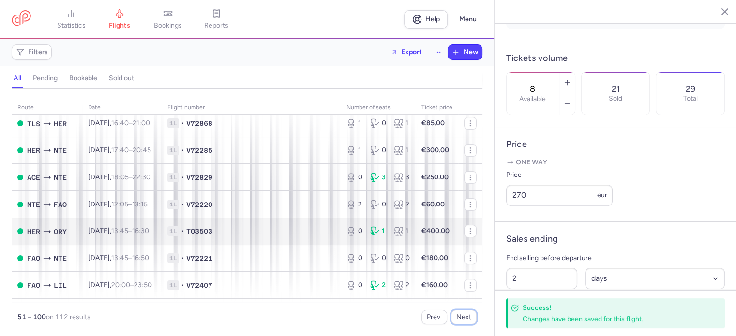  What do you see at coordinates (60, 286) in the screenshot?
I see `span: Lesquin, Lille, France` at bounding box center [60, 286].